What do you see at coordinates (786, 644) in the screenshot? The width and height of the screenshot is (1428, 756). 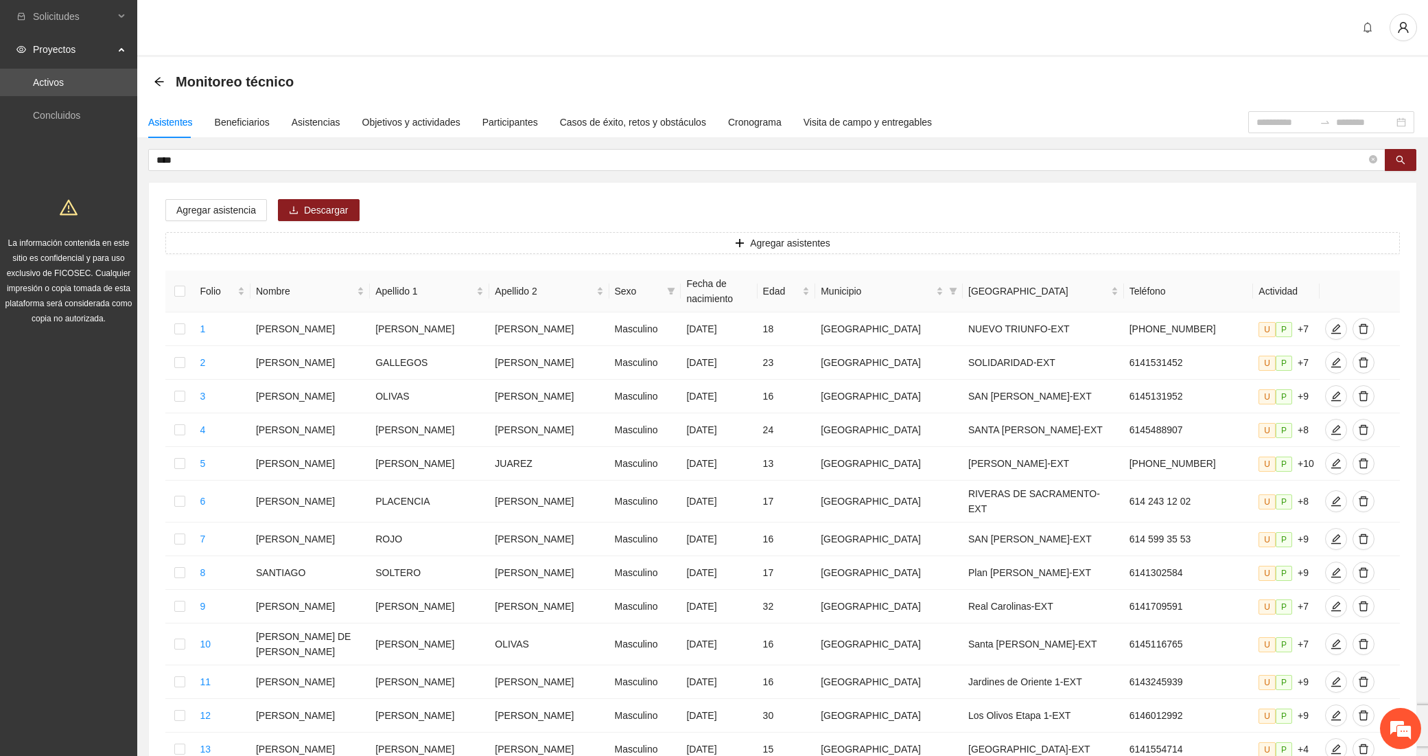 I see `td: 16` at bounding box center [786, 644].